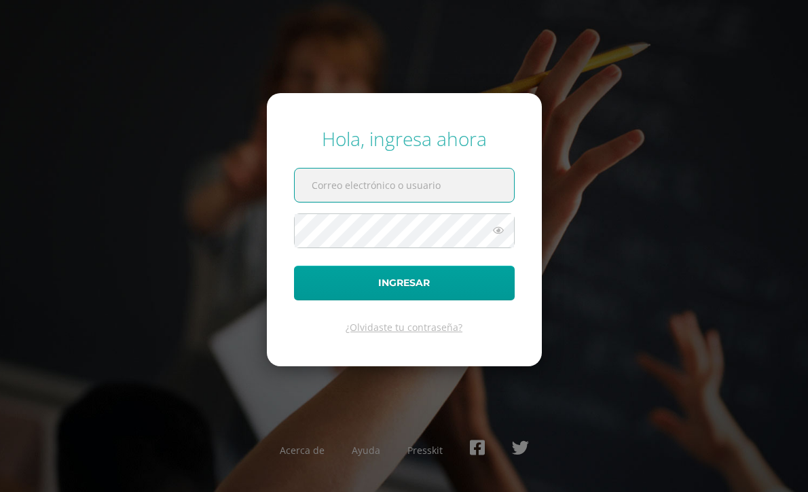  I want to click on button: Ingresar, so click(404, 282).